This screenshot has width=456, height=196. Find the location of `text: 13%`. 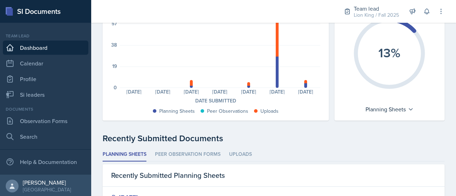

text: 13% is located at coordinates (390, 52).